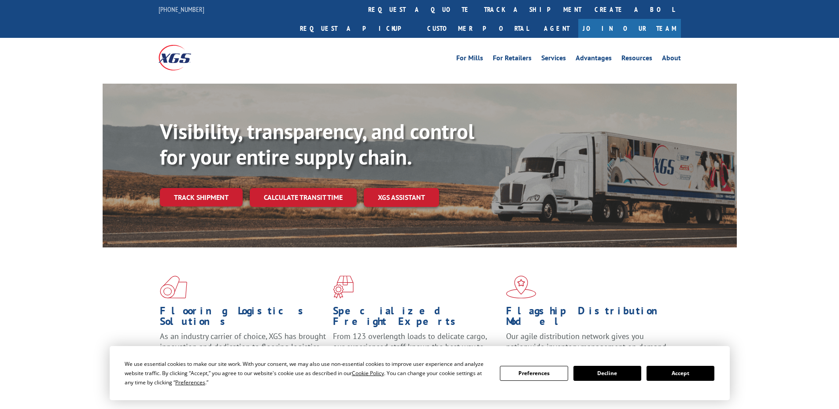  What do you see at coordinates (190, 382) in the screenshot?
I see `span: Preferences` at bounding box center [190, 382].